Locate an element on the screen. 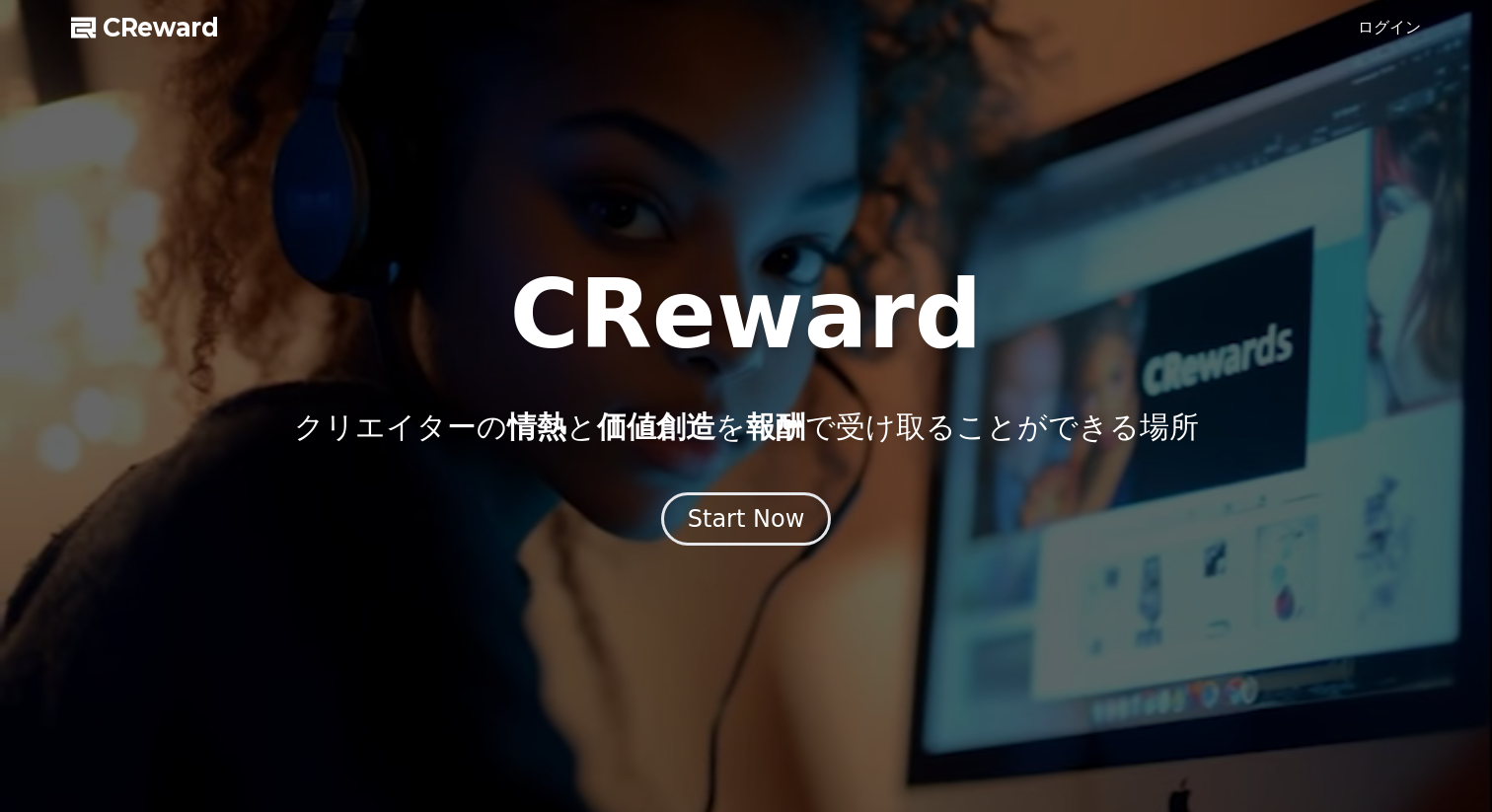 Image resolution: width=1492 pixels, height=812 pixels. span: 価値創造 is located at coordinates (657, 426).